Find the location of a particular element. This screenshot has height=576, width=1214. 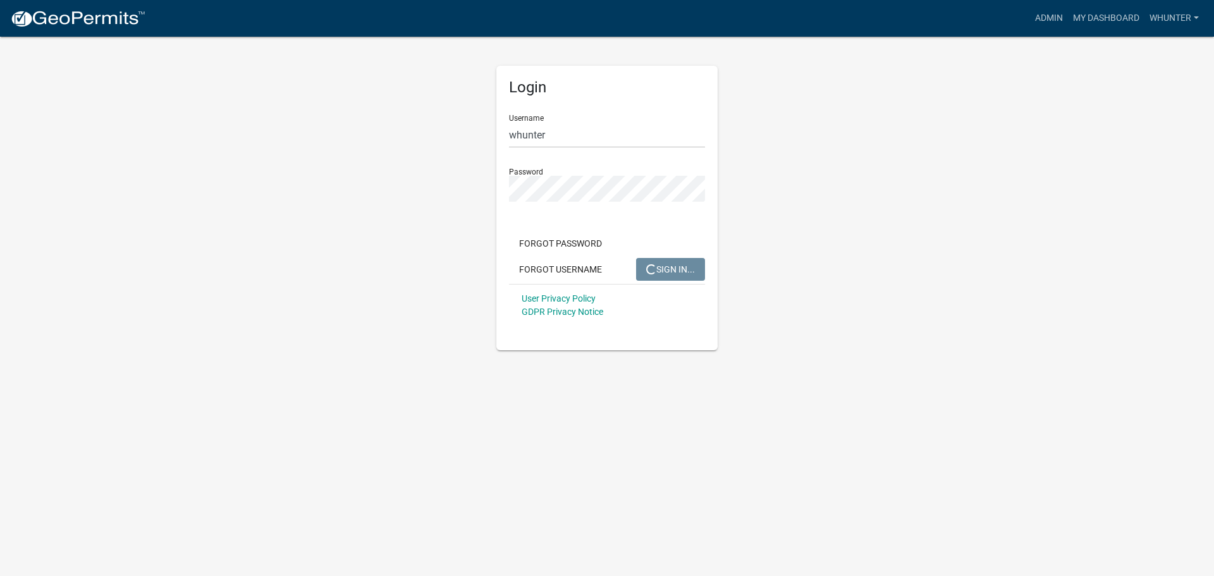

a: Admin is located at coordinates (1049, 18).